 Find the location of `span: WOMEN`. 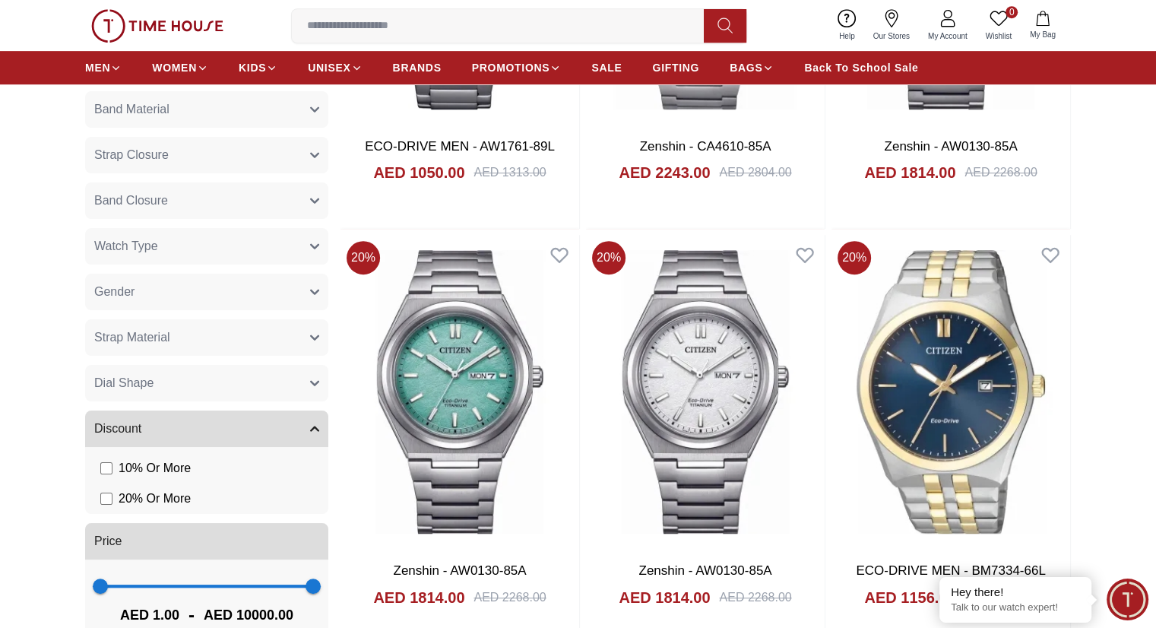

span: WOMEN is located at coordinates (174, 68).